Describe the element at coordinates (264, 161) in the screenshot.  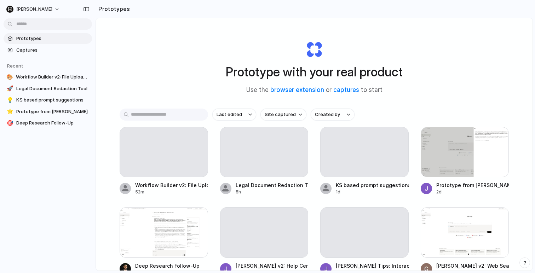
I see `a: Legal Document Redaction Tool5h` at that location.